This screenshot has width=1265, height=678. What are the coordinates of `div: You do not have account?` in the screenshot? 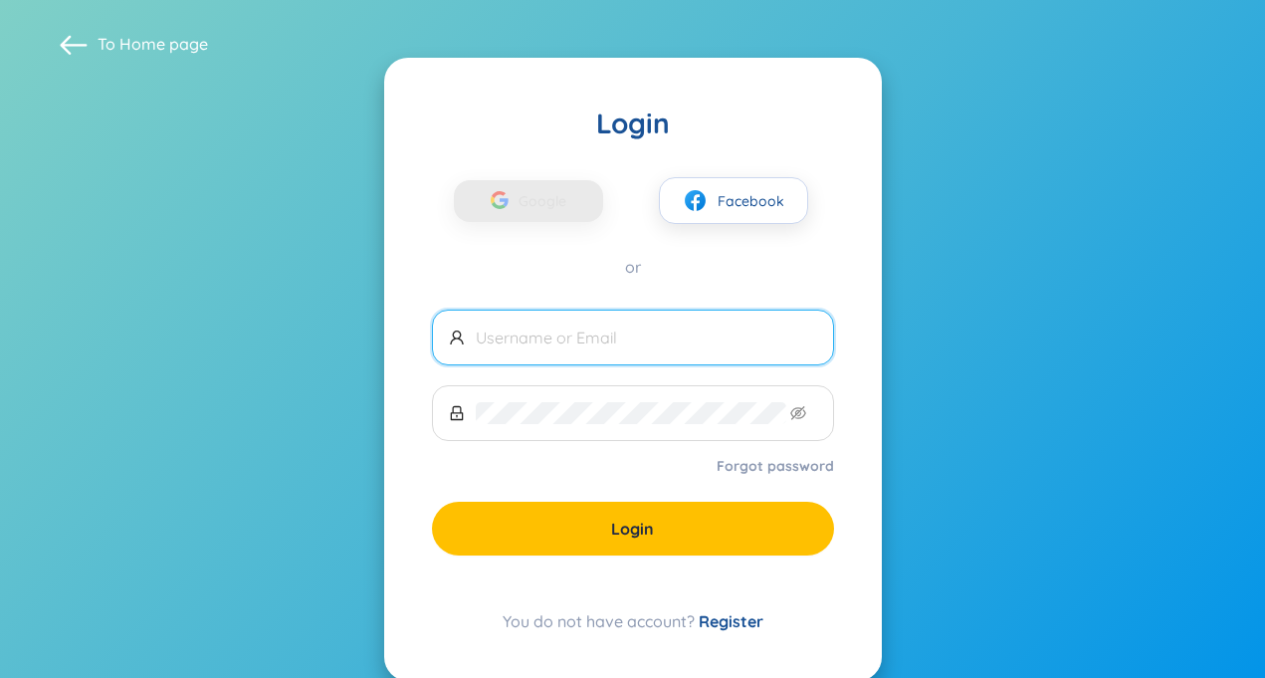 It's located at (633, 621).